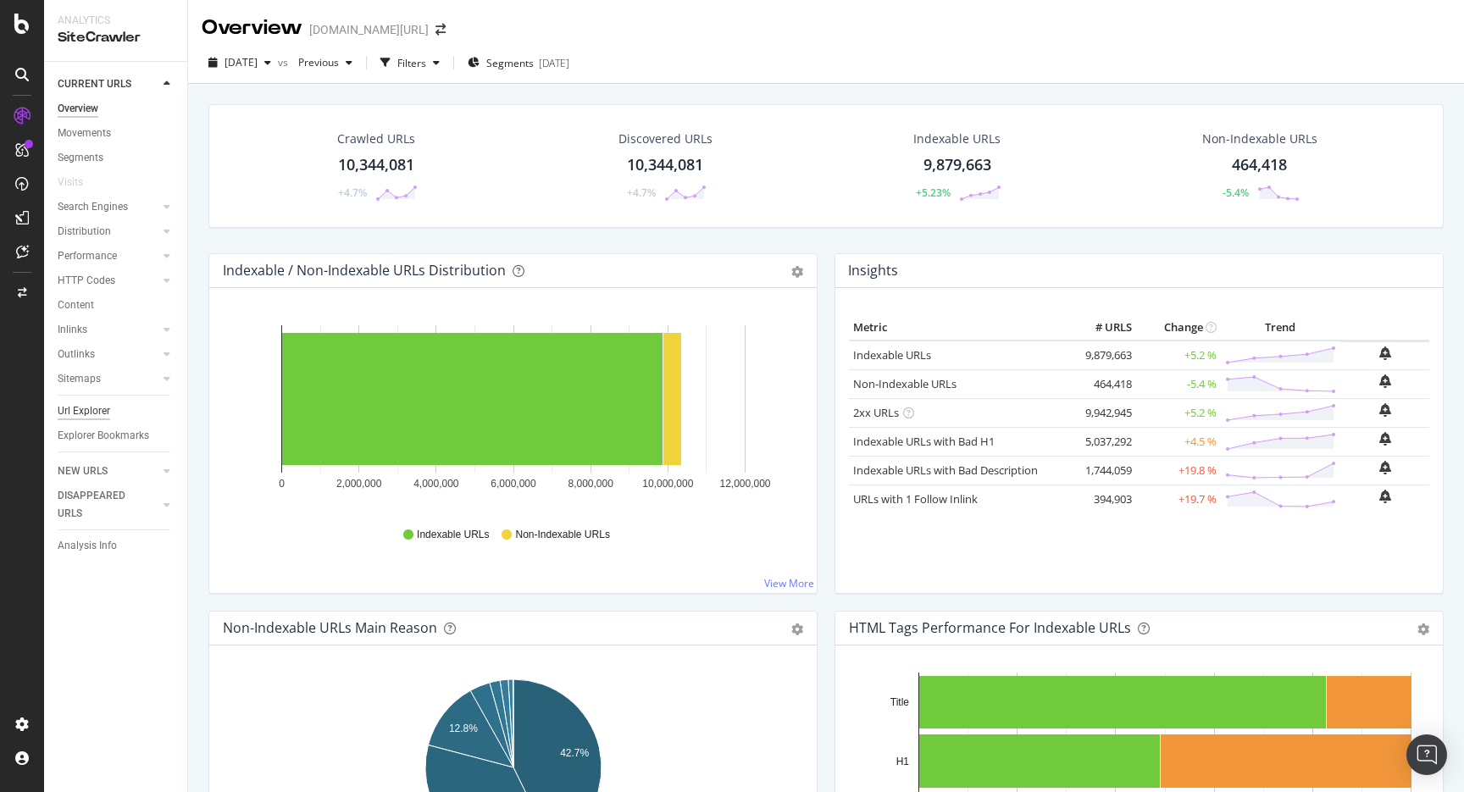  What do you see at coordinates (116, 108) in the screenshot?
I see `a: Overview` at bounding box center [116, 108].